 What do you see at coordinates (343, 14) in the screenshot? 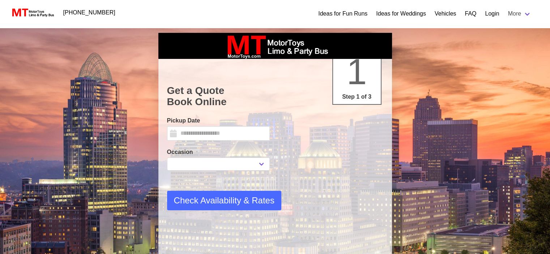
I see `a: Ideas for Fun Runs` at bounding box center [343, 14].